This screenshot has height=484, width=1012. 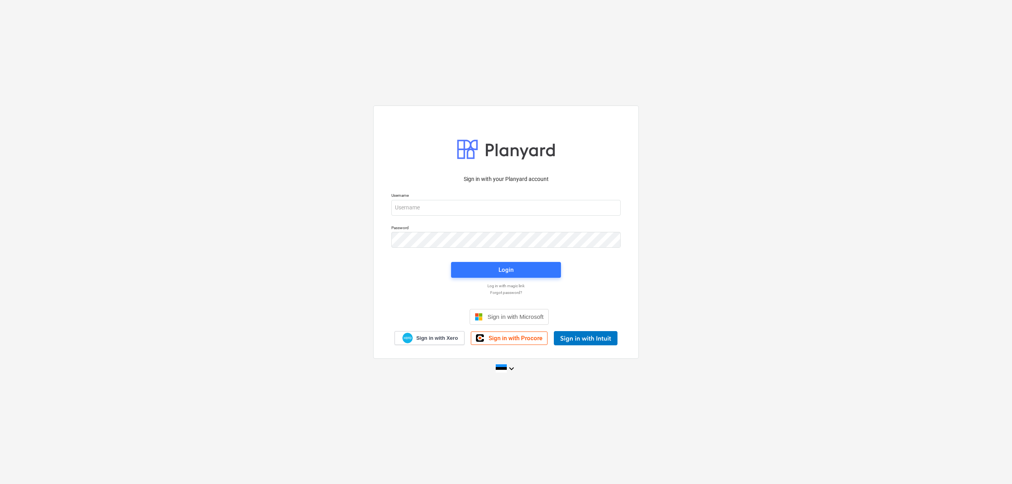 What do you see at coordinates (509, 339) in the screenshot?
I see `a: Sign in with Procore` at bounding box center [509, 339].